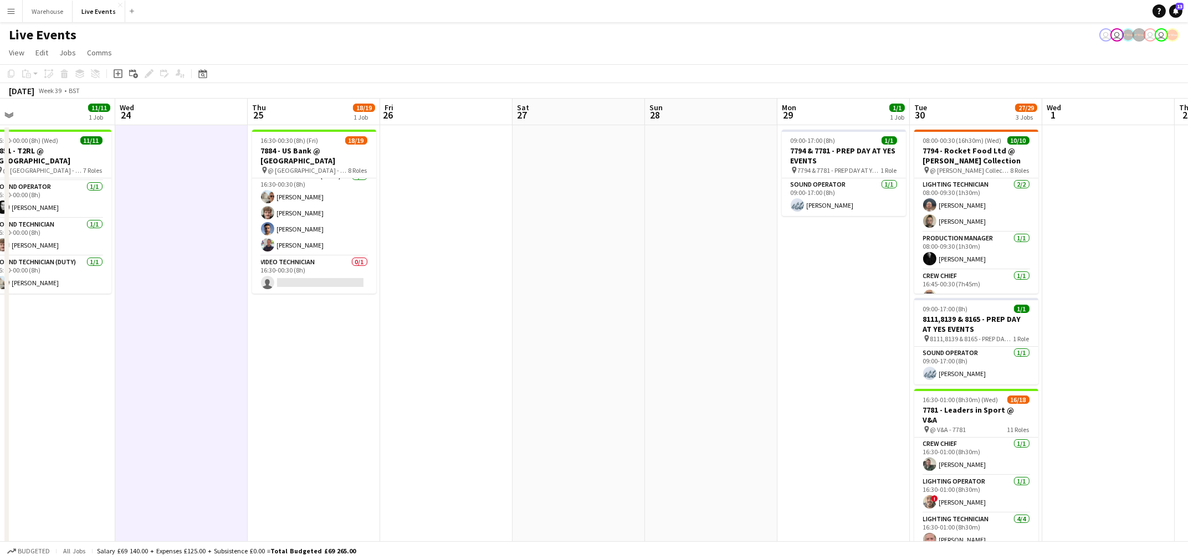 This screenshot has width=1188, height=560. I want to click on span: 16:30-00:30 (8h) (Fri), so click(290, 140).